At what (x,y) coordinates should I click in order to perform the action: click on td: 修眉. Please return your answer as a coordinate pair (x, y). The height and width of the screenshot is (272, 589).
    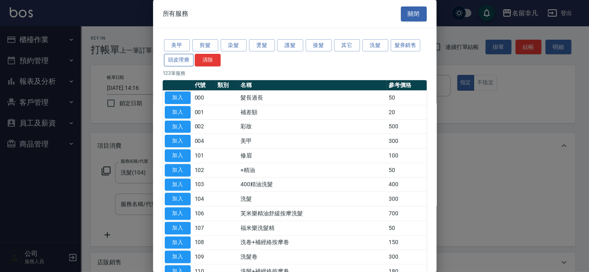
    Looking at the image, I should click on (312, 156).